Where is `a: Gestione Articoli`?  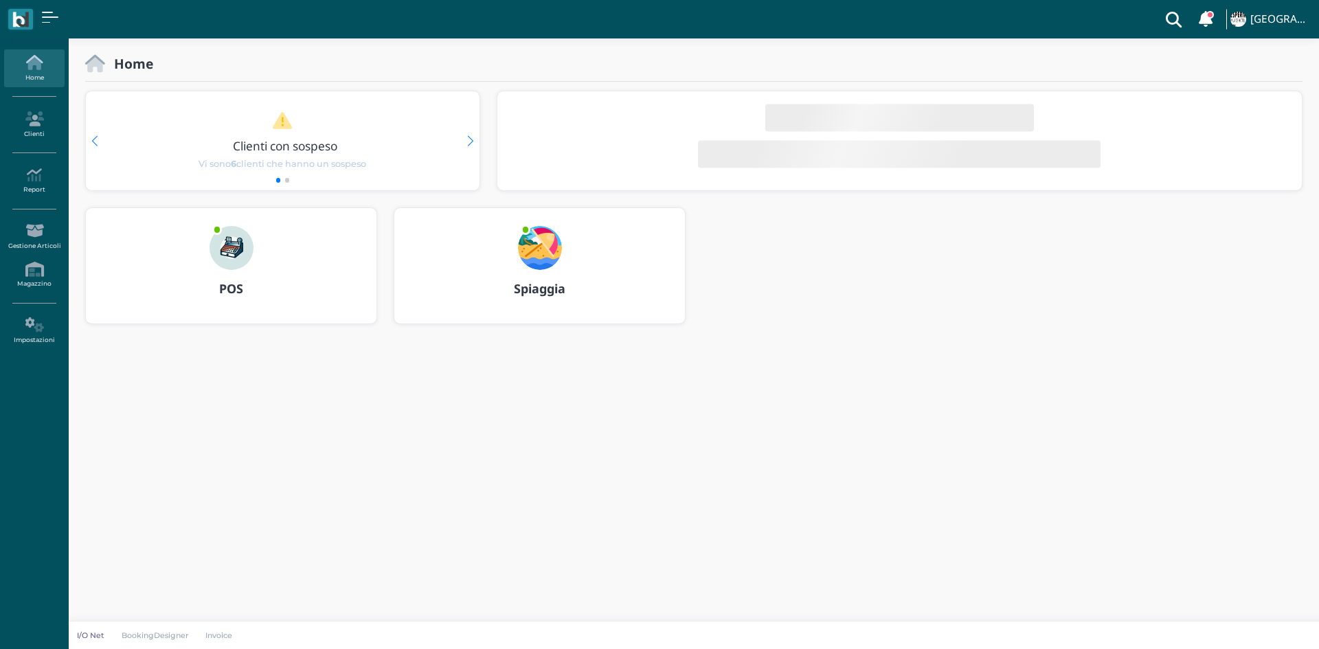 a: Gestione Articoli is located at coordinates (34, 236).